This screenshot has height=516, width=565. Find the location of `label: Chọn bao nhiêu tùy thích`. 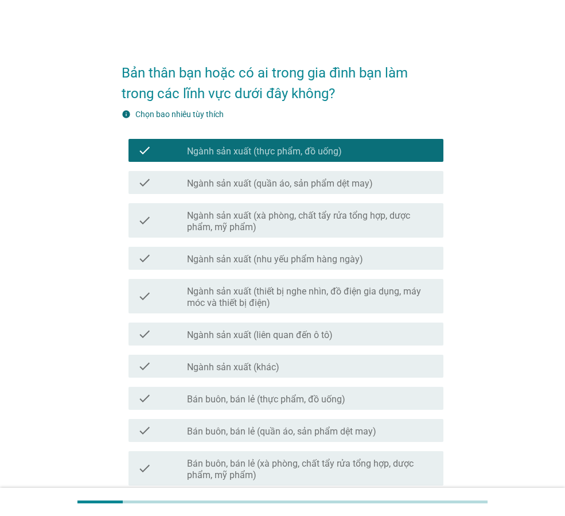

label: Chọn bao nhiêu tùy thích is located at coordinates (180, 114).